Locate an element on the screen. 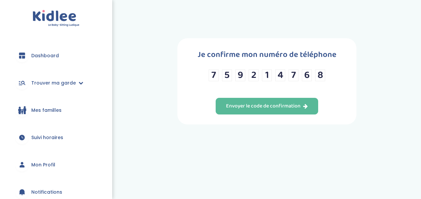 This screenshot has height=199, width=421. span: Trouver ma garde is located at coordinates (54, 83).